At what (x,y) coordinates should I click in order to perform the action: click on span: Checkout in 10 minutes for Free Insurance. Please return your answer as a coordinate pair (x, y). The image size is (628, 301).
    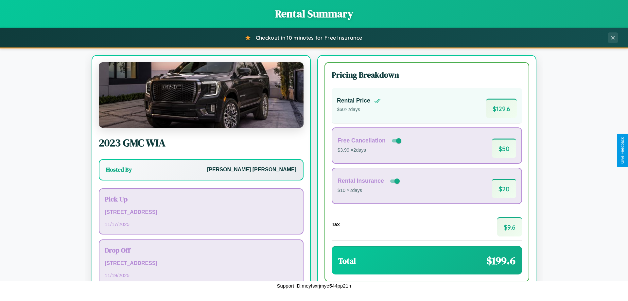
    Looking at the image, I should click on (309, 38).